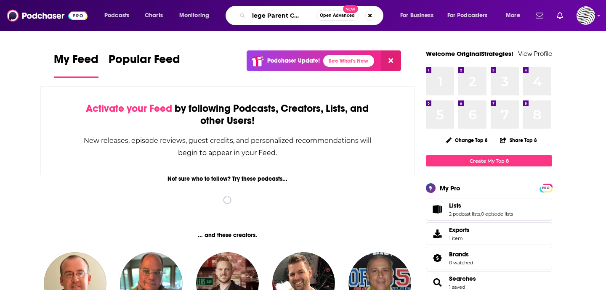  Describe the element at coordinates (467, 140) in the screenshot. I see `button: Change Top 8` at that location.